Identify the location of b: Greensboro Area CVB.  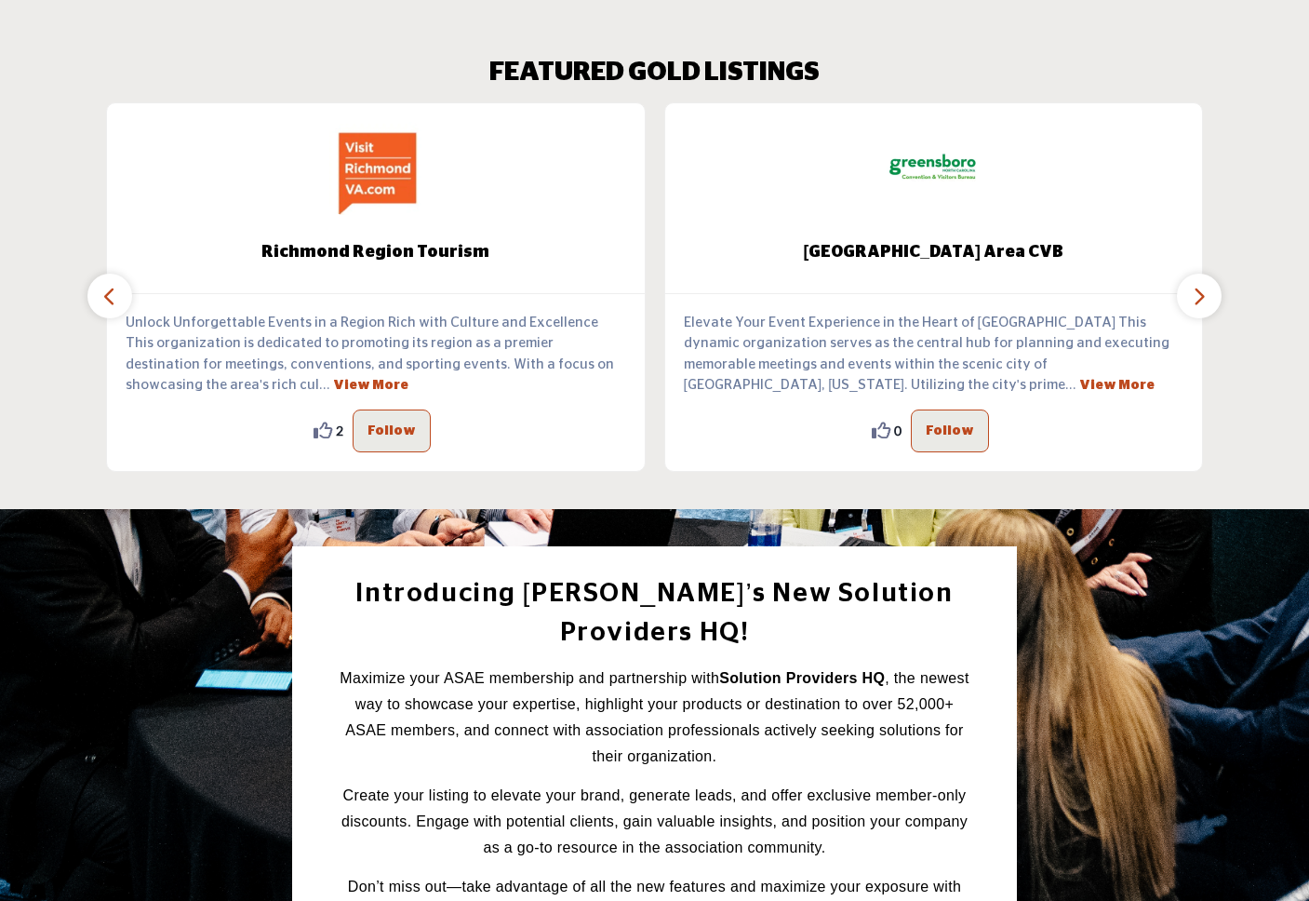
(934, 252).